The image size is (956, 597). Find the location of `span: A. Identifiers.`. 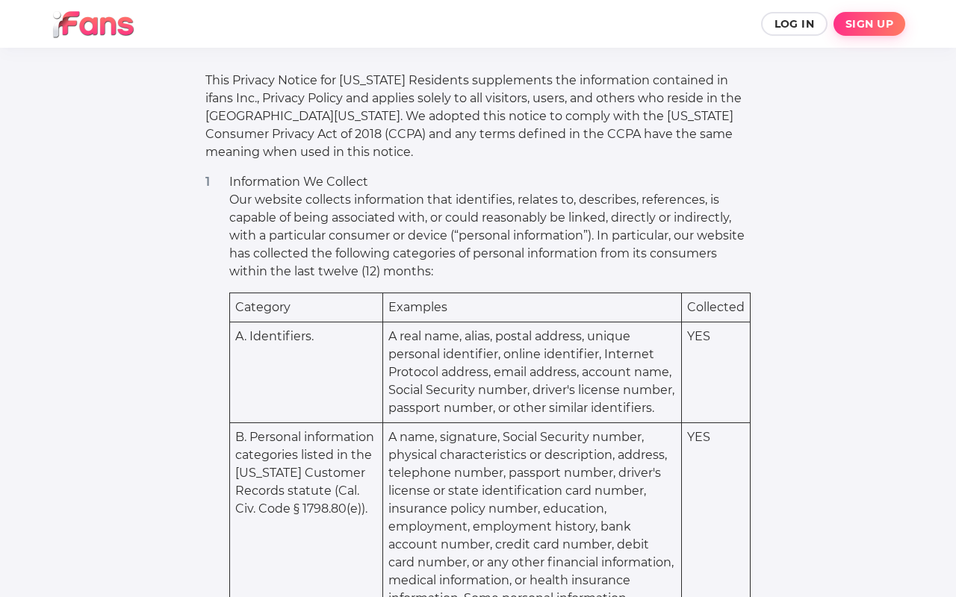

span: A. Identifiers. is located at coordinates (274, 336).